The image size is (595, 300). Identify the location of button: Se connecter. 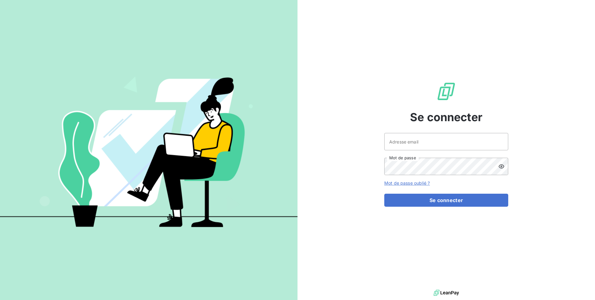
(446, 200).